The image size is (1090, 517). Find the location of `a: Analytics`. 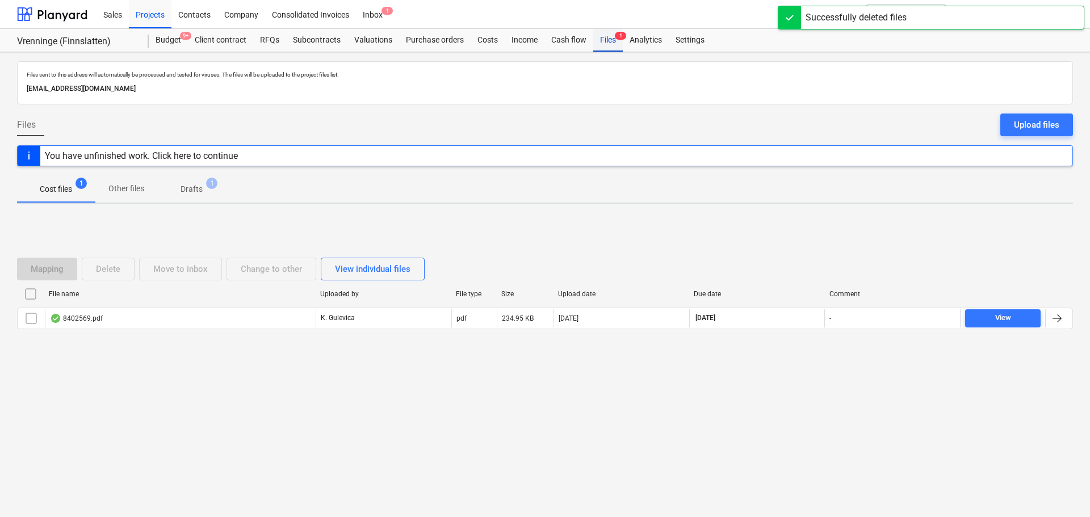

a: Analytics is located at coordinates (645, 40).